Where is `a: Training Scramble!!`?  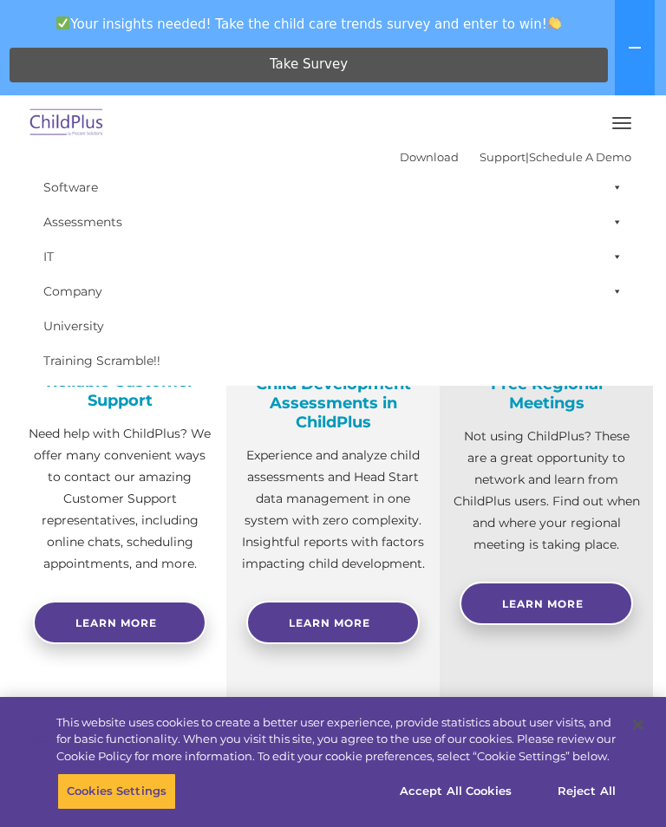 a: Training Scramble!! is located at coordinates (333, 361).